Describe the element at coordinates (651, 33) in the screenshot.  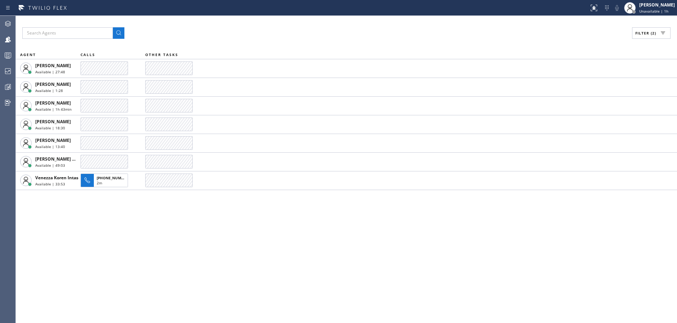
I see `button: Filter (2)` at that location.